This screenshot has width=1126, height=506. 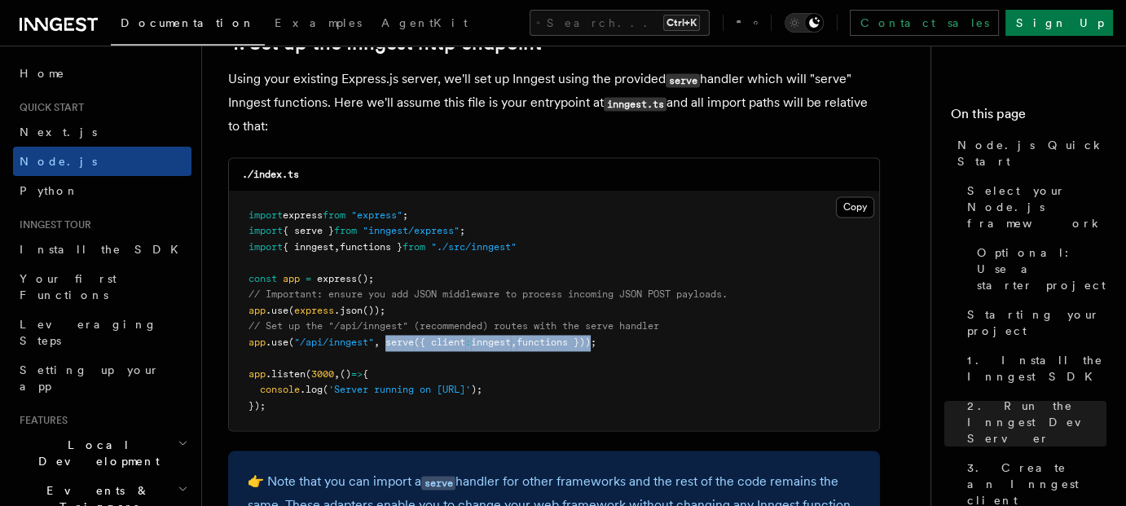 What do you see at coordinates (90, 378) in the screenshot?
I see `span: Setting up your app` at bounding box center [90, 378].